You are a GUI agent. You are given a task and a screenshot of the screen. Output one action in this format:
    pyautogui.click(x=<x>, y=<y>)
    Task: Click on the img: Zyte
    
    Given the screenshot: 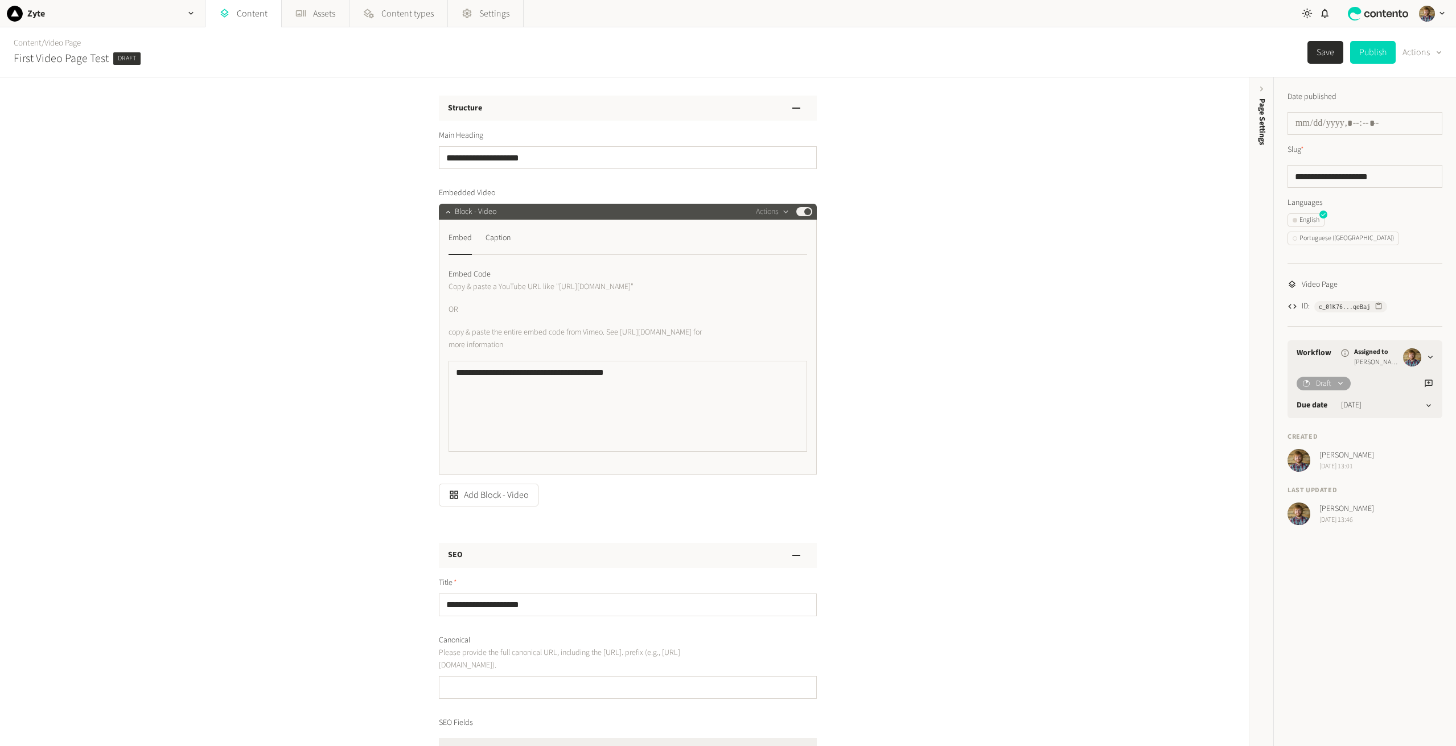 What is the action you would take?
    pyautogui.click(x=15, y=14)
    